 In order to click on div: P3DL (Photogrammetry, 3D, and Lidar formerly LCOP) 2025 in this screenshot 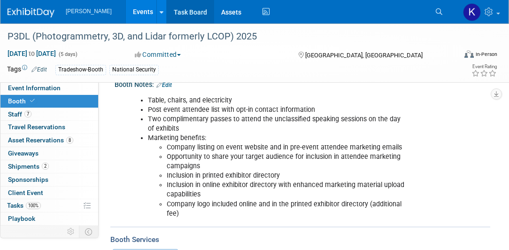, I will do `click(226, 37)`.